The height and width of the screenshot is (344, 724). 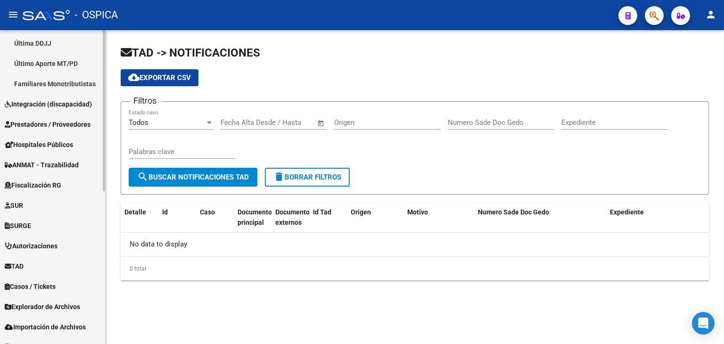 I want to click on span: Prestadores / Proveedores, so click(x=48, y=124).